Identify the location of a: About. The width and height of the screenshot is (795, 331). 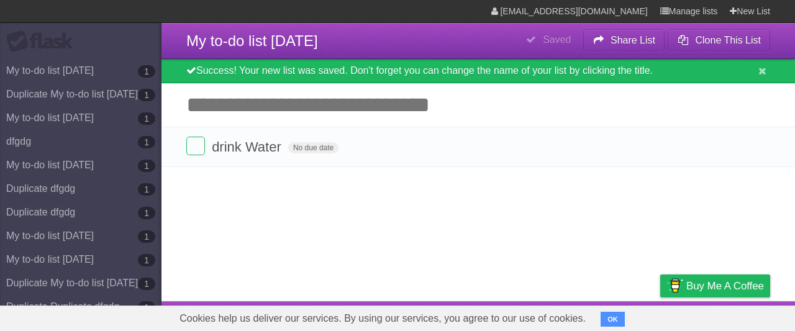
(508, 316).